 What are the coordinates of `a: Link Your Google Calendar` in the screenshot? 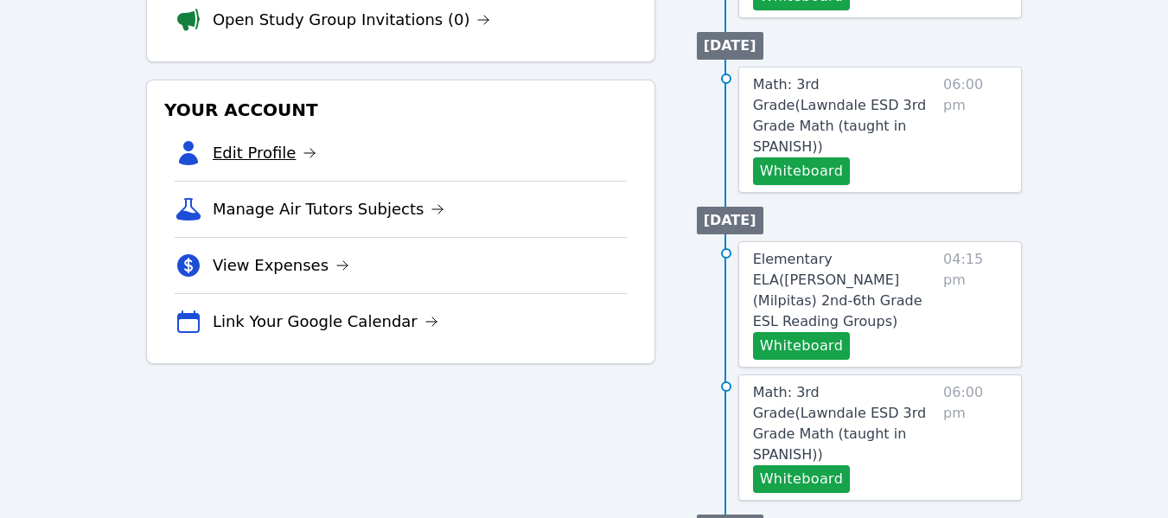 It's located at (325, 322).